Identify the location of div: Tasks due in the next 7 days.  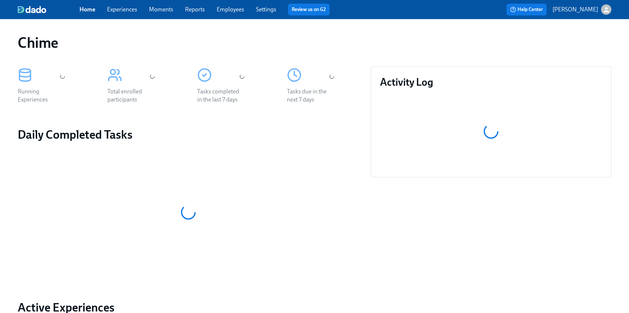
(310, 96).